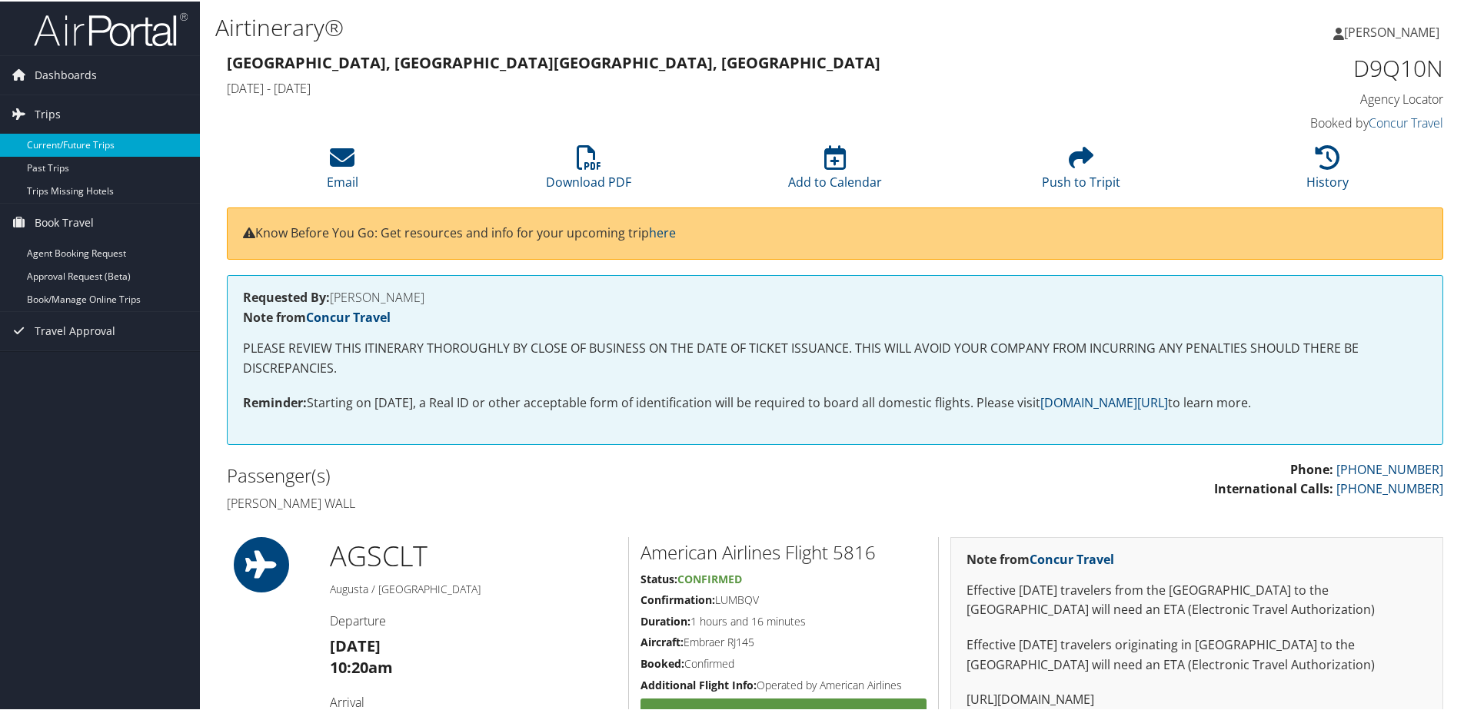  What do you see at coordinates (1273, 487) in the screenshot?
I see `strong: International Calls:` at bounding box center [1273, 487].